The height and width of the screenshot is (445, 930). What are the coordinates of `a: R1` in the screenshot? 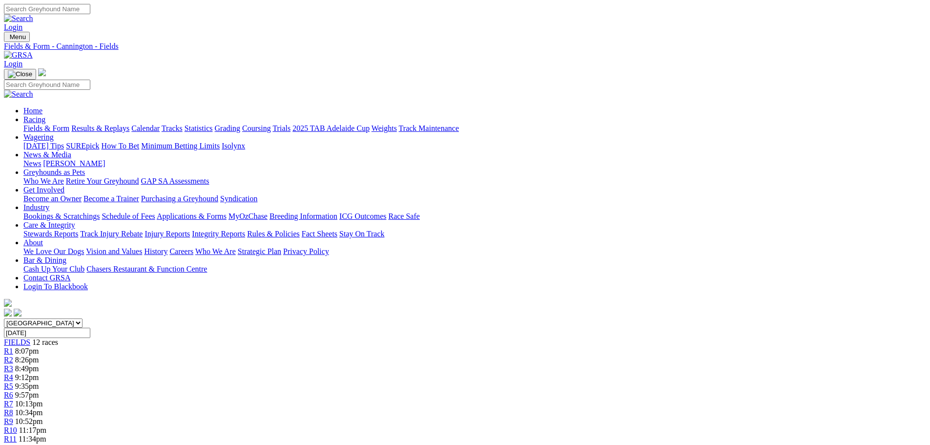 It's located at (8, 351).